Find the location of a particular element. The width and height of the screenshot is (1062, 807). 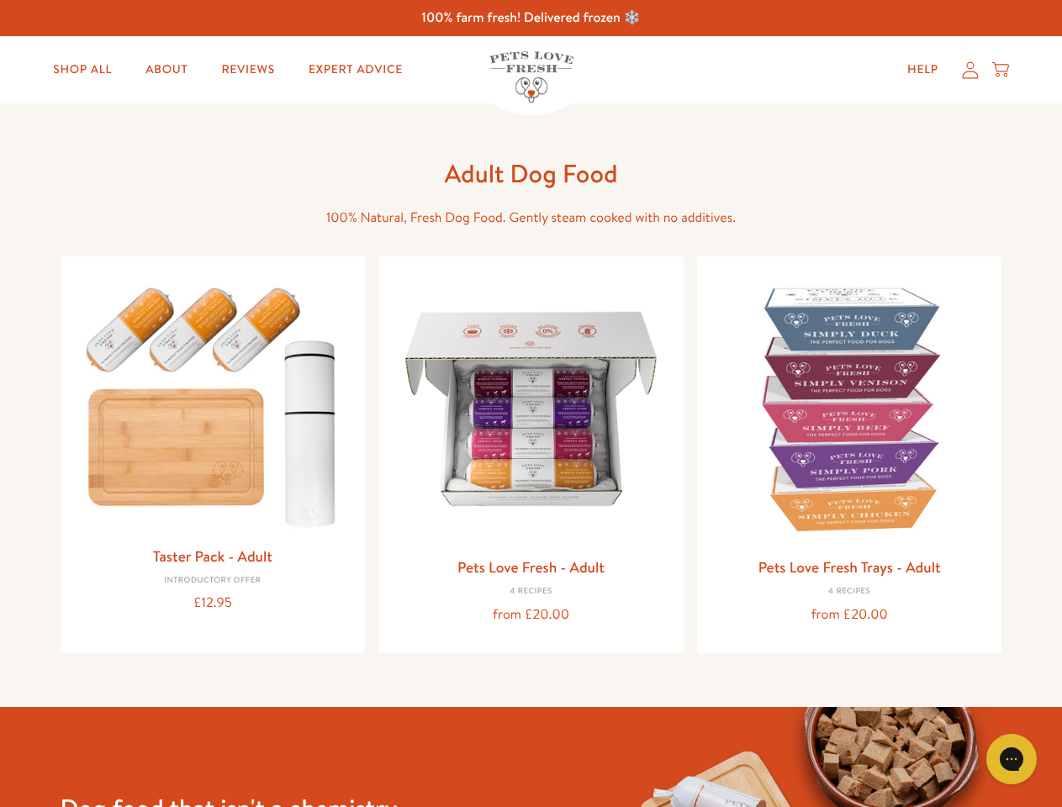

img: Taster Pack - Adult is located at coordinates (213, 403).